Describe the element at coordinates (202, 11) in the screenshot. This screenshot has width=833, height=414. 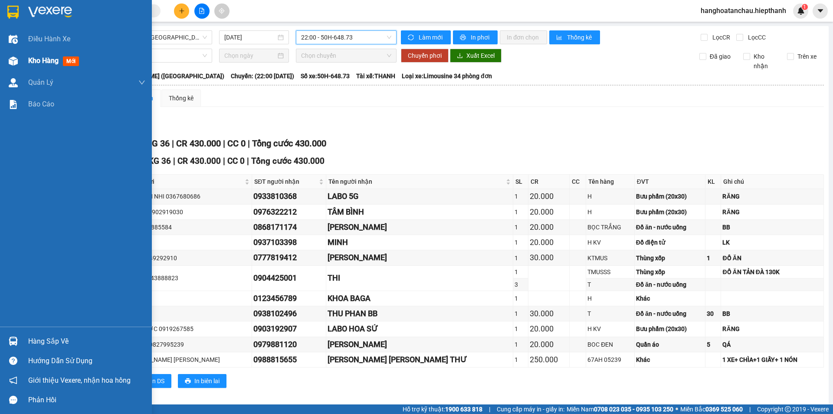
I see `button: file-add` at that location.